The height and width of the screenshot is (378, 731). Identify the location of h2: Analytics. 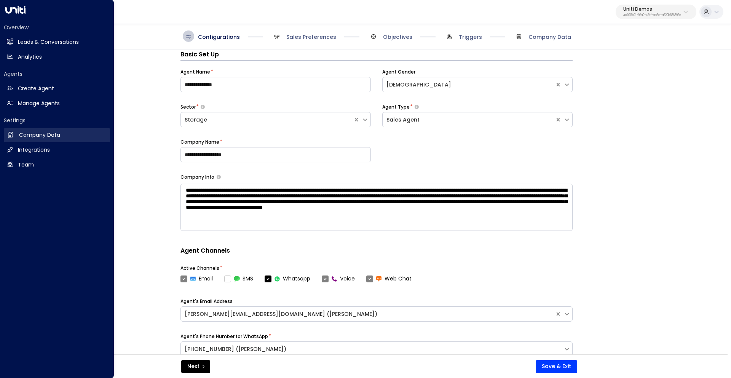
(30, 57).